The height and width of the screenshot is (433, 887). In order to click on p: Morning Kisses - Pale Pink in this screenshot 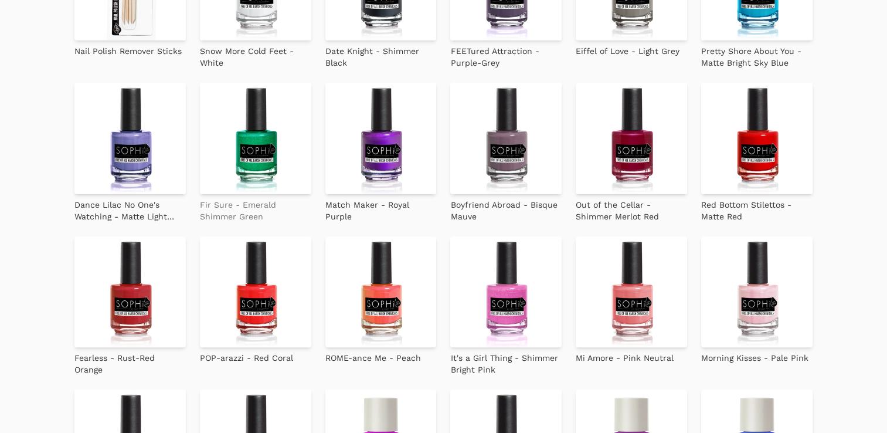, I will do `click(755, 358)`.